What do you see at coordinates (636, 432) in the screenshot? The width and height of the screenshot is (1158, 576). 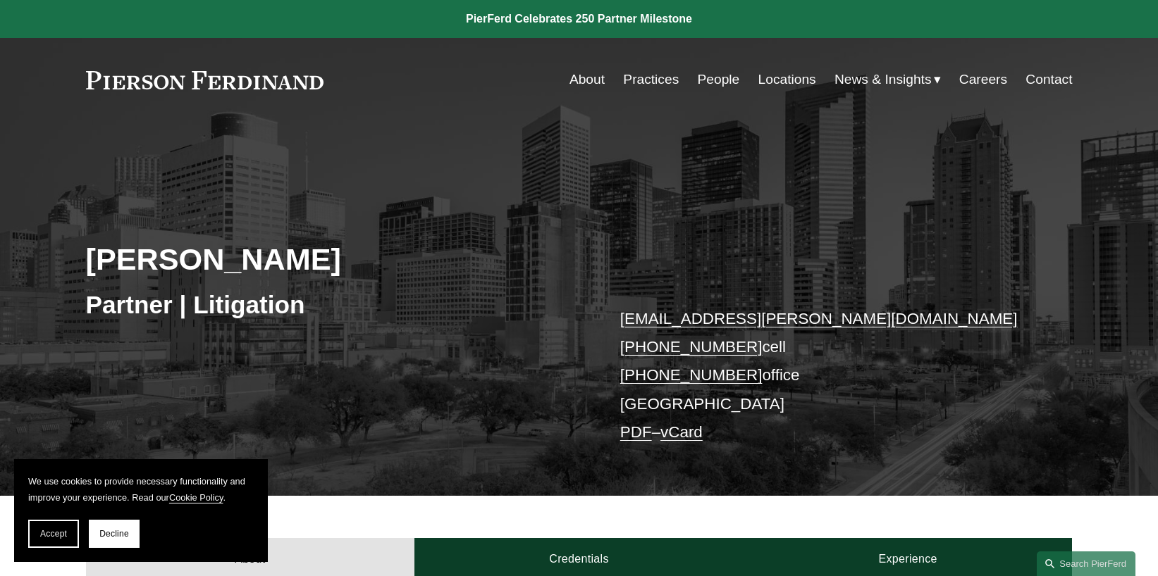 I see `a: PDF` at bounding box center [636, 432].